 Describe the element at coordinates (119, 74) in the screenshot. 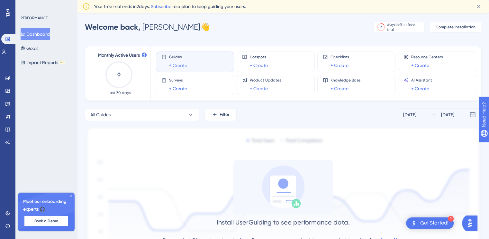

I see `text: 0` at that location.